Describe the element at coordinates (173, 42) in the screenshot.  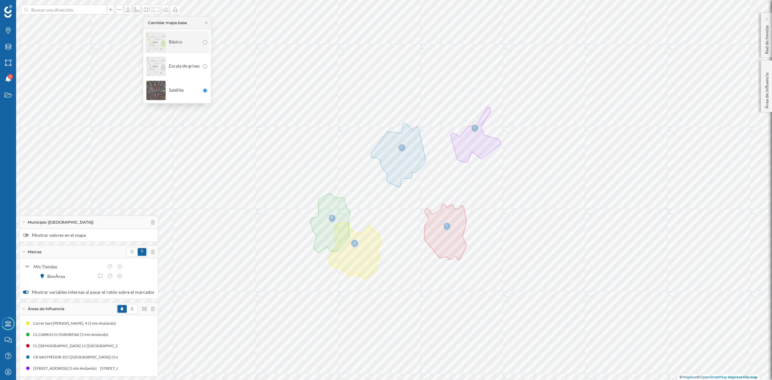
I see `div: Básico` at that location.